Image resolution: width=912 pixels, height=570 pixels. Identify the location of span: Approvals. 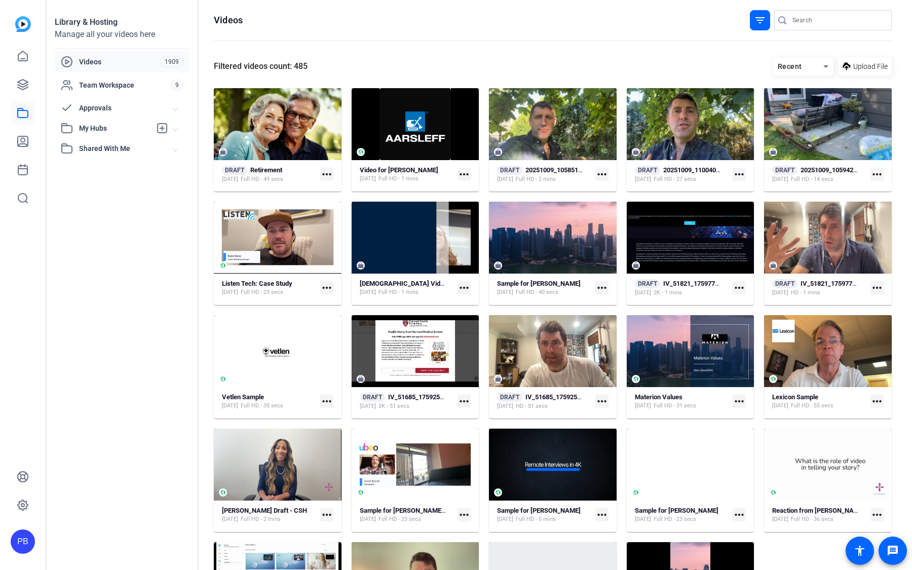
(126, 108).